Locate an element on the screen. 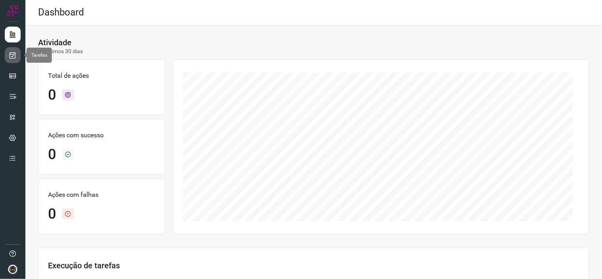  img: d44150f10045ac5288e451a80f22ca79.png is located at coordinates (13, 269).